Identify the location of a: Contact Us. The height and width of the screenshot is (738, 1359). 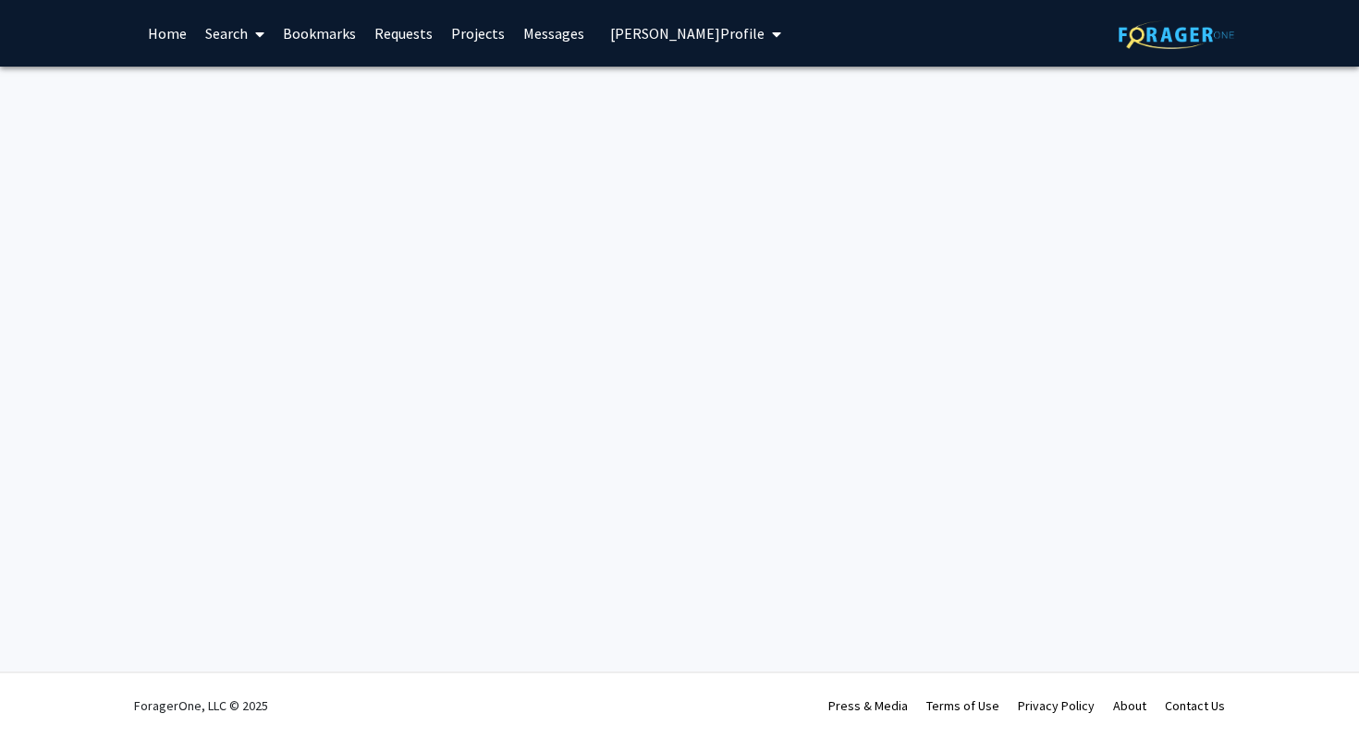
(1194, 705).